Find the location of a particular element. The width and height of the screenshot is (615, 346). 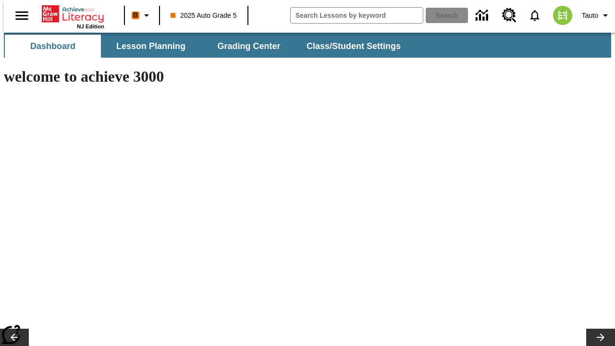

span: Dashboard is located at coordinates (53, 46).